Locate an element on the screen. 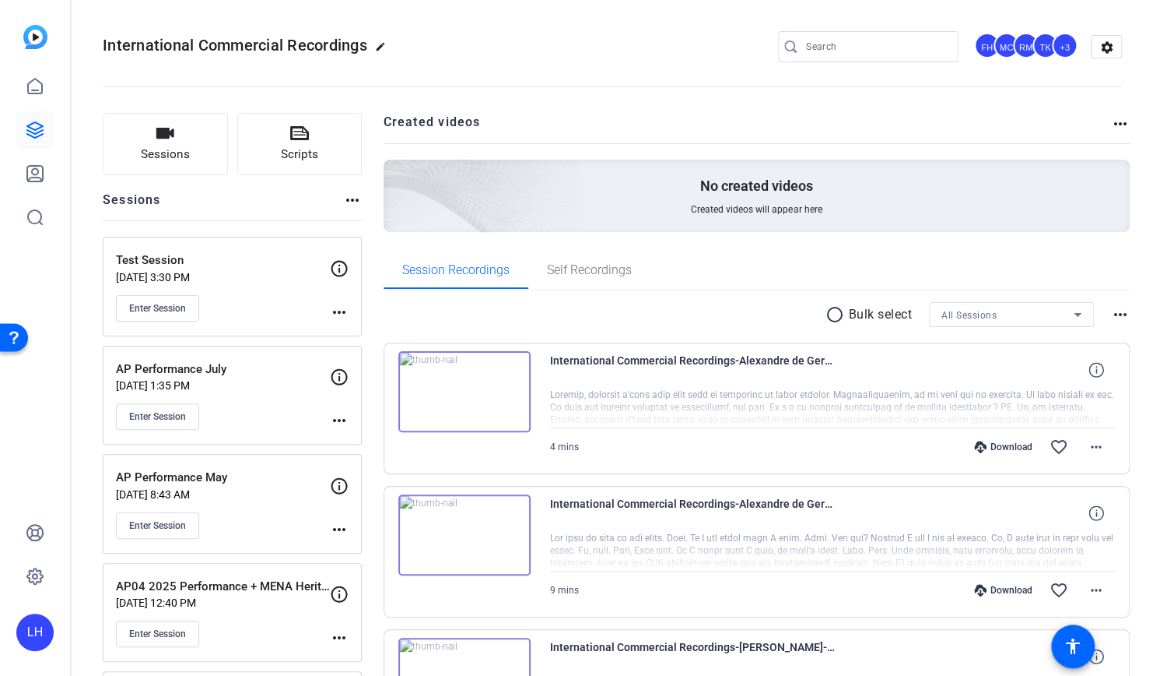 The height and width of the screenshot is (676, 1153). ngx-avatar: Tim Kless is located at coordinates (1046, 46).